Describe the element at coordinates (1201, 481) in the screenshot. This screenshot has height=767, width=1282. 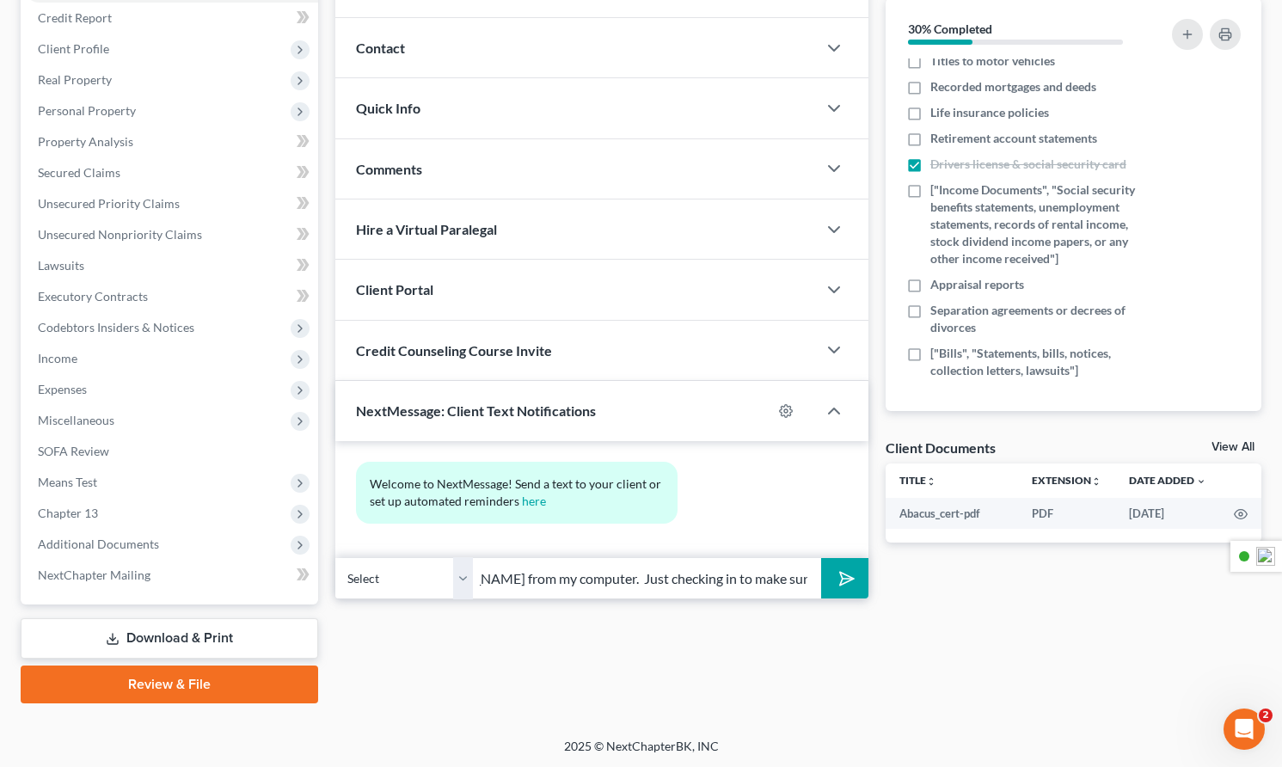
I see `i: expand_more` at that location.